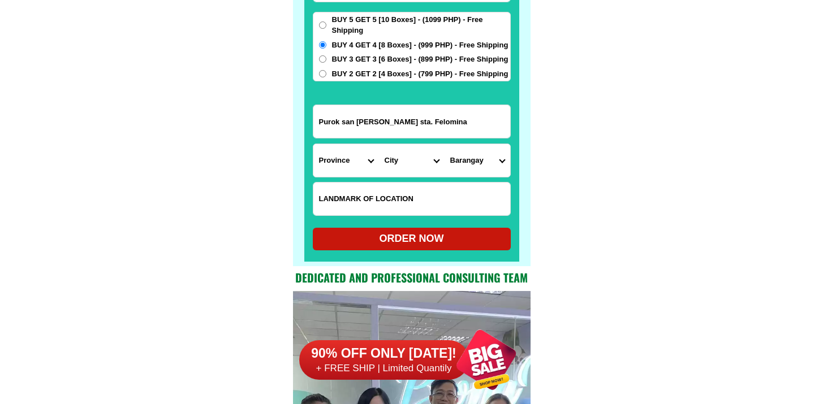 The height and width of the screenshot is (404, 823). Describe the element at coordinates (322, 25) in the screenshot. I see `input: BUY 5 GET 5 [10 Boxes] - (1099 PHP) - Free Shipping` at that location.